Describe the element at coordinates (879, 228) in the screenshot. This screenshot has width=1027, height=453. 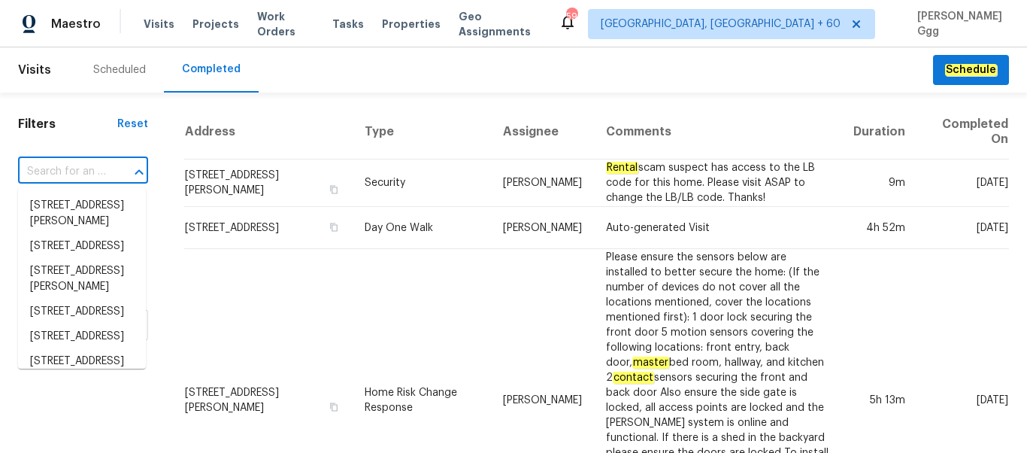
I see `td: 4h 52m` at that location.